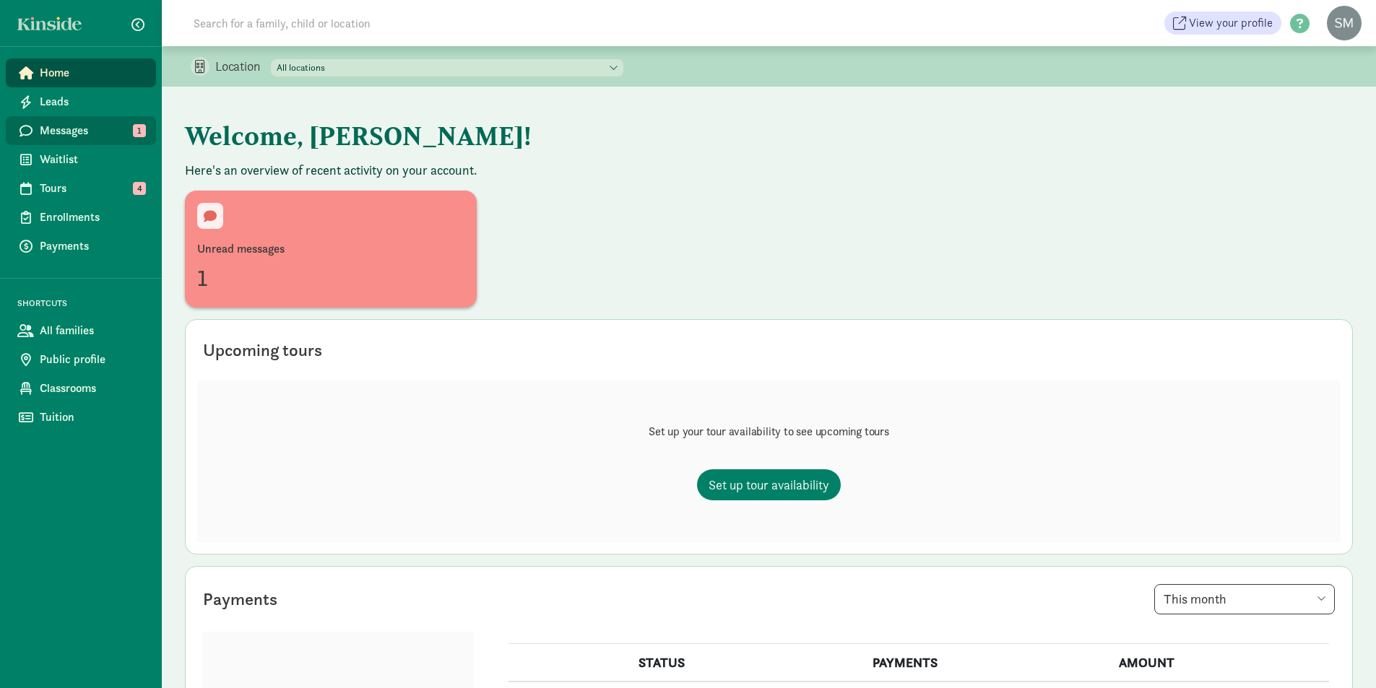 The width and height of the screenshot is (1376, 688). What do you see at coordinates (768, 485) in the screenshot?
I see `a: Set up tour availability` at bounding box center [768, 485].